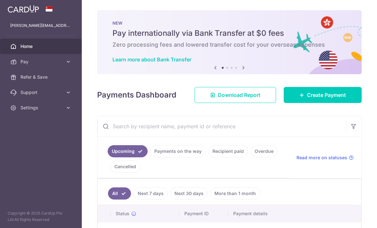 This screenshot has height=228, width=377. What do you see at coordinates (189, 193) in the screenshot?
I see `a: Next 30 days` at bounding box center [189, 193].